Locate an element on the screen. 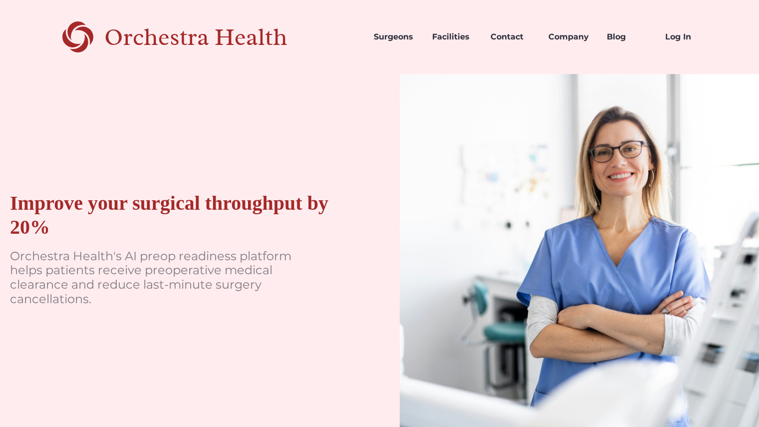  a: Company is located at coordinates (569, 37).